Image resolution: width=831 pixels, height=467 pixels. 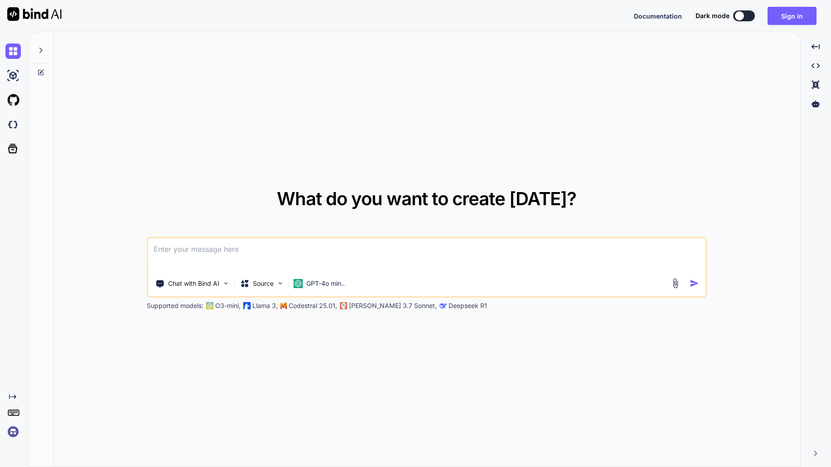 What do you see at coordinates (265, 306) in the screenshot?
I see `p: Llama 3,` at bounding box center [265, 306].